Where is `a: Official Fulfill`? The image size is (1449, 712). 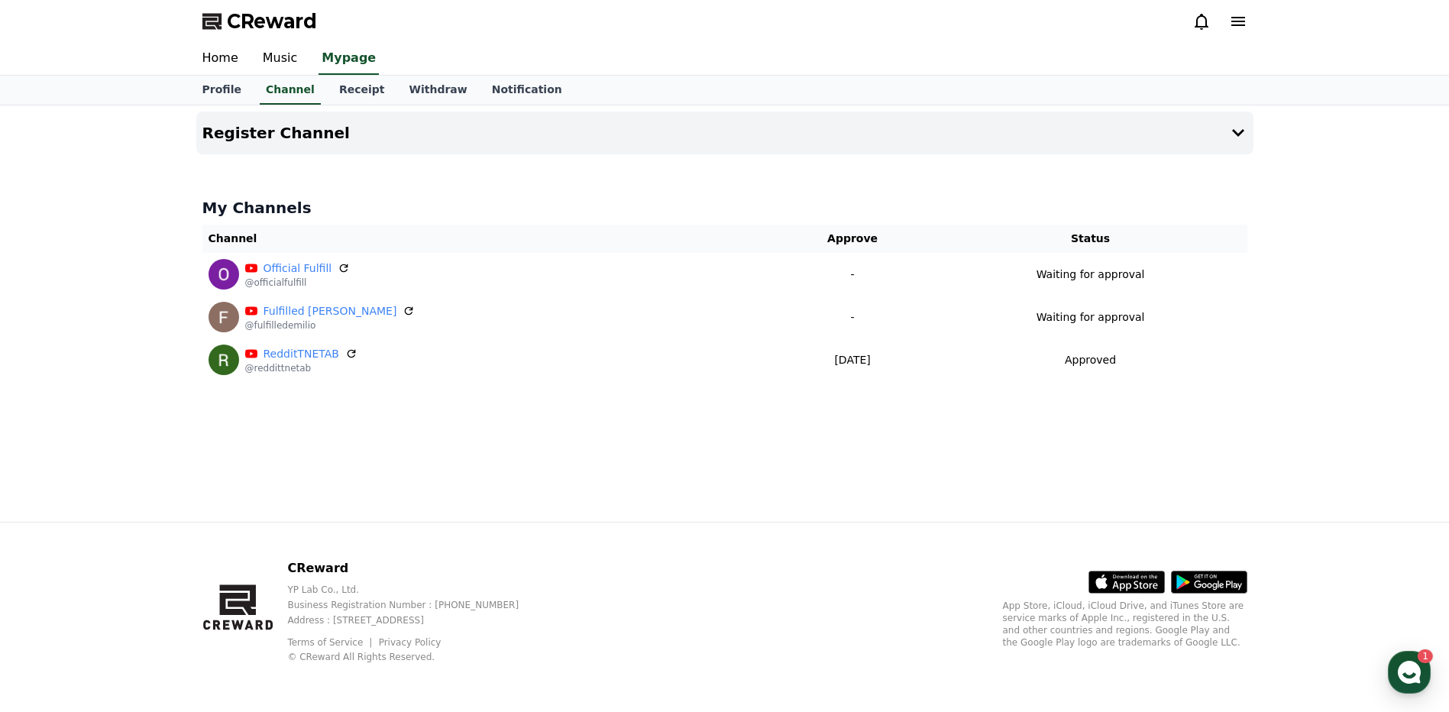
a: Official Fulfill is located at coordinates (298, 268).